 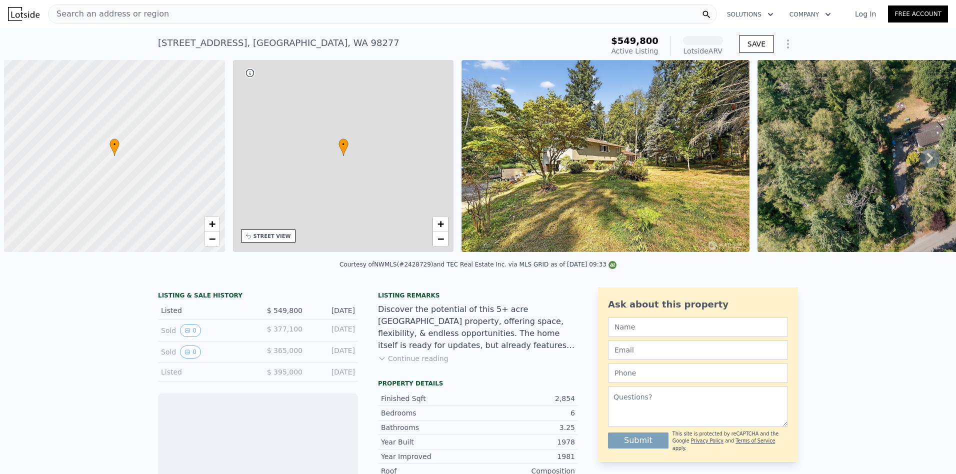 What do you see at coordinates (429, 442) in the screenshot?
I see `div: Year Built` at bounding box center [429, 442].